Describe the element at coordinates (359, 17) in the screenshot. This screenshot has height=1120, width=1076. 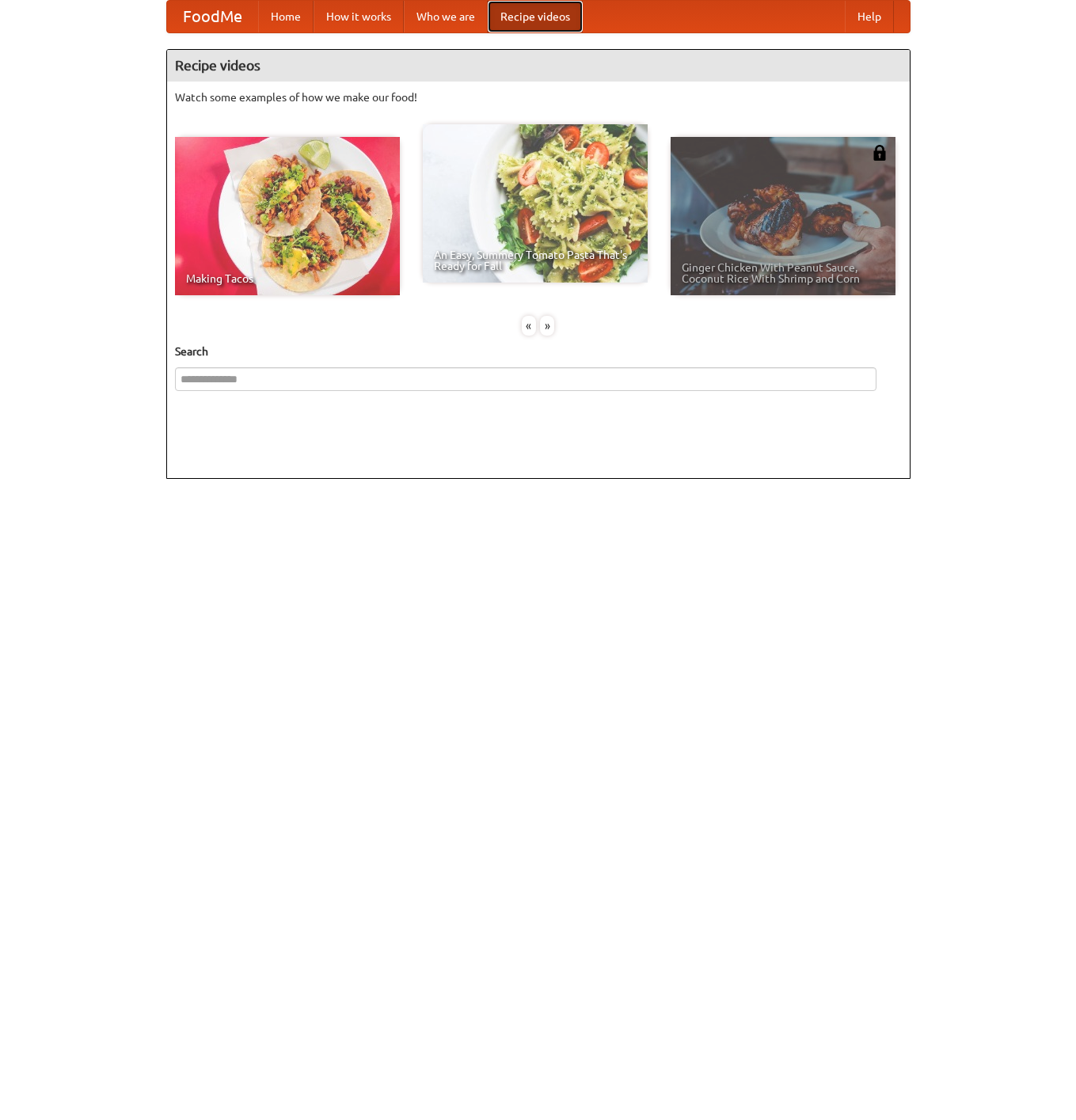
I see `a: How it works` at that location.